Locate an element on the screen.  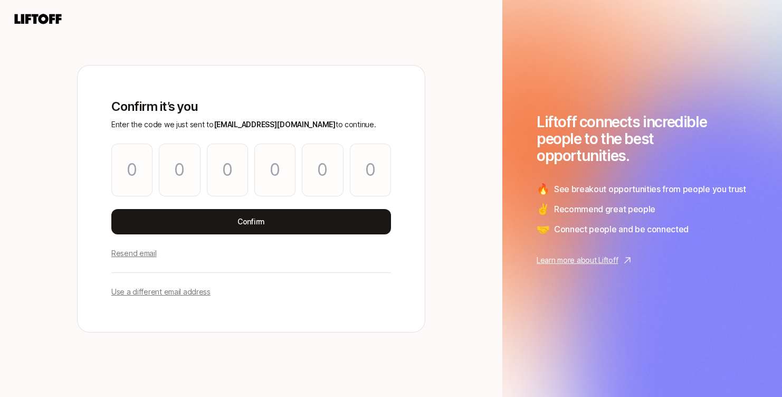
span: Recommend great people is located at coordinates (605, 209).